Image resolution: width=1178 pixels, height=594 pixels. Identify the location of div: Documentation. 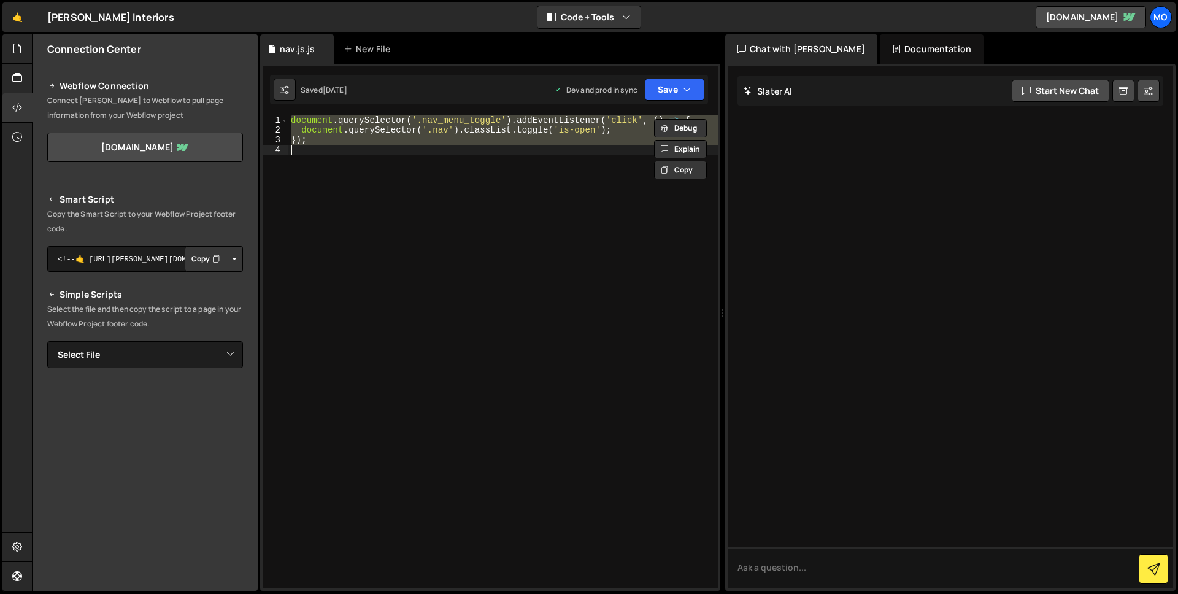
(932, 49).